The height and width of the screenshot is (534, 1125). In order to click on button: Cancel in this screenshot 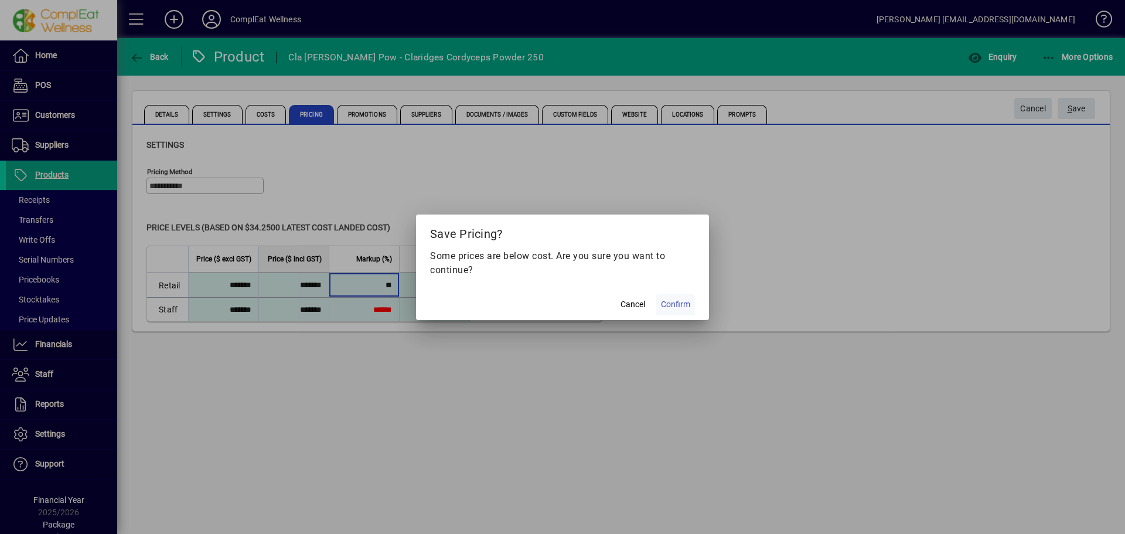, I will do `click(633, 305)`.